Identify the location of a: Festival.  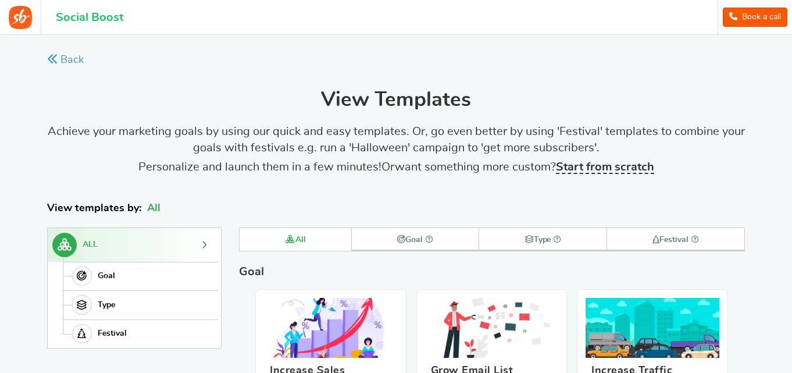
(139, 334).